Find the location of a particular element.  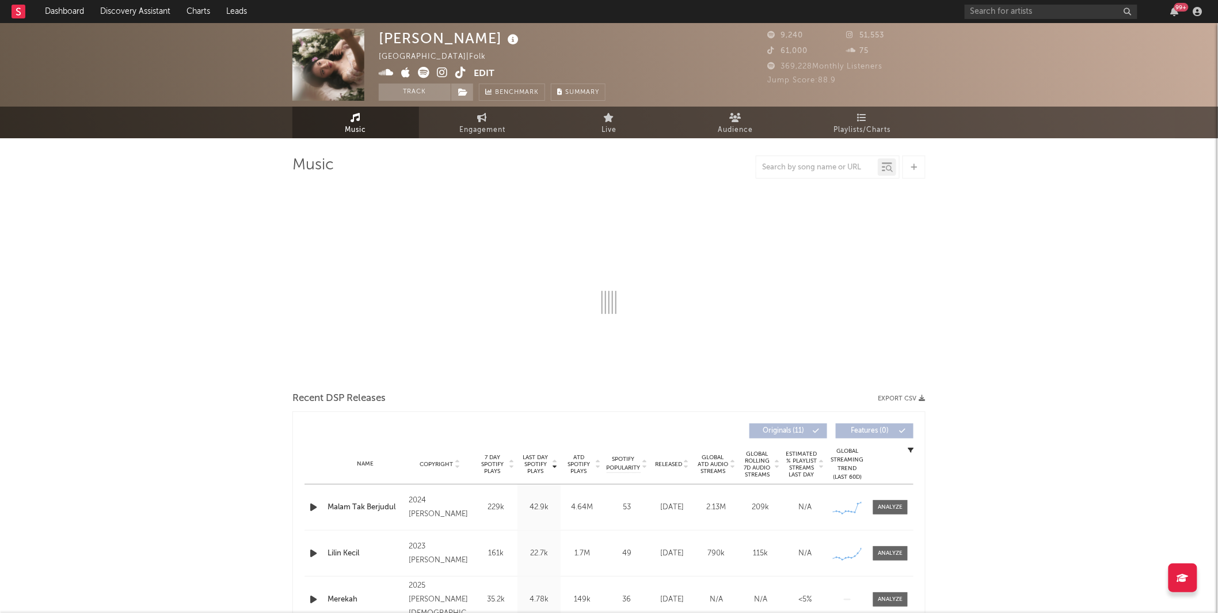

div: 149k is located at coordinates (582, 599).